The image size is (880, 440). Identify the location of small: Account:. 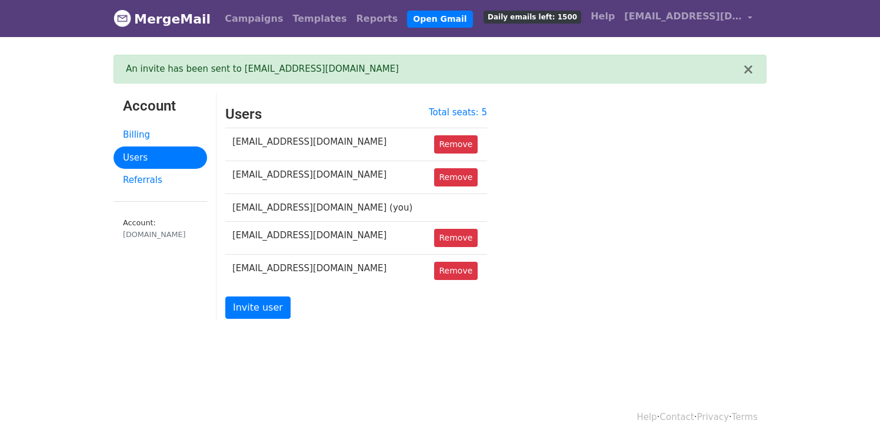
(160, 229).